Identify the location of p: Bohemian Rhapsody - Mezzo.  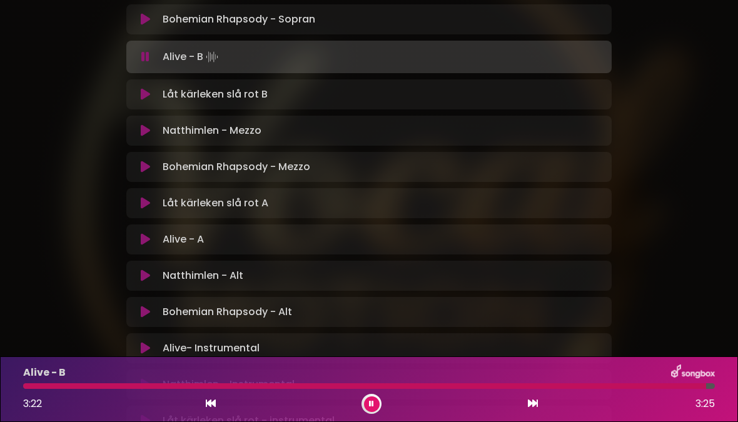
(236, 167).